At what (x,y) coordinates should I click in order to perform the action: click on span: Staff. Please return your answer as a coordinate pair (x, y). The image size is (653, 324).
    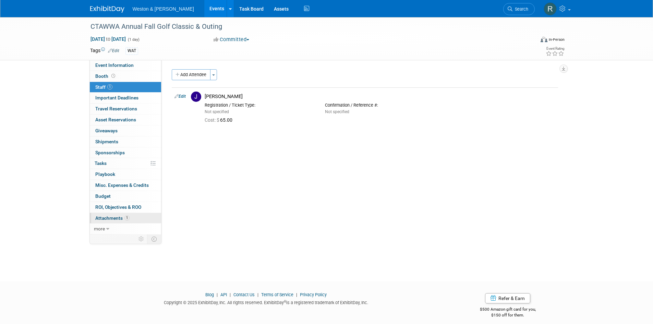
    Looking at the image, I should click on (104, 87).